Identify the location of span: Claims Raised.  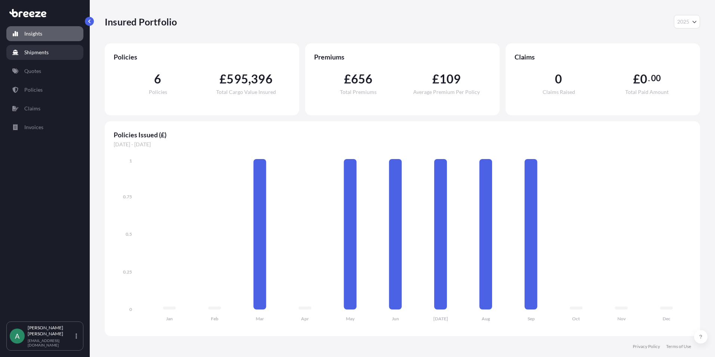
(559, 92).